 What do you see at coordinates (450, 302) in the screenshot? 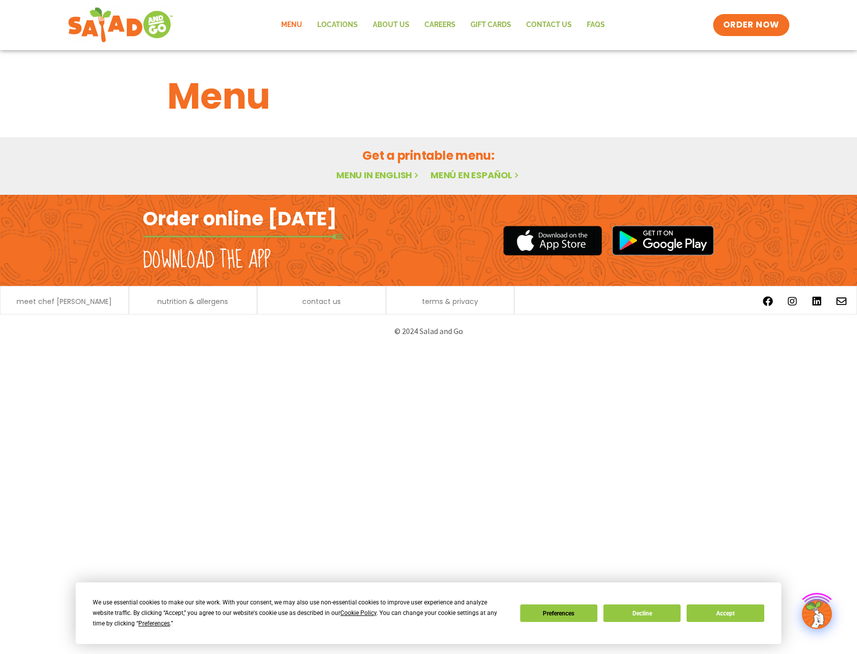
I see `a: terms & privacy` at bounding box center [450, 302].